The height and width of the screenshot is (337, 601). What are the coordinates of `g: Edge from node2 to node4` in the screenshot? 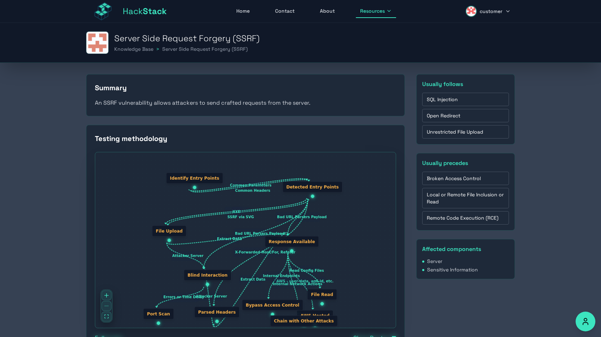 It's located at (261, 253).